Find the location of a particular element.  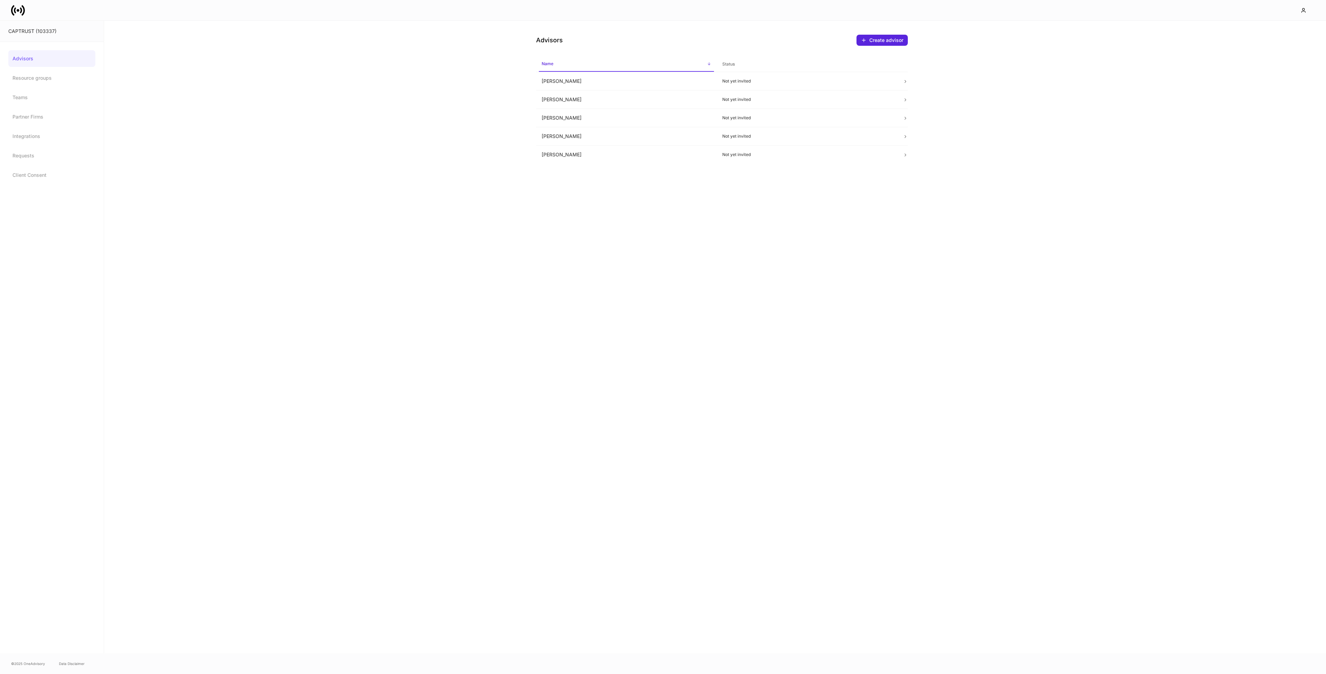

a: Teams is located at coordinates (52, 97).